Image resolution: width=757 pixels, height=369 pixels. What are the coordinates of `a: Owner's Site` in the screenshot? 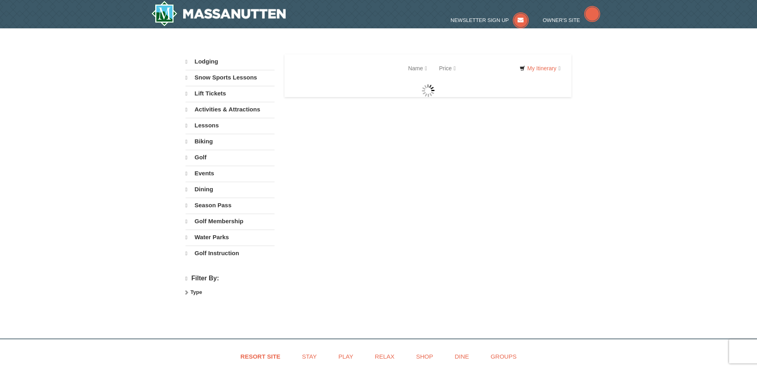 It's located at (571, 20).